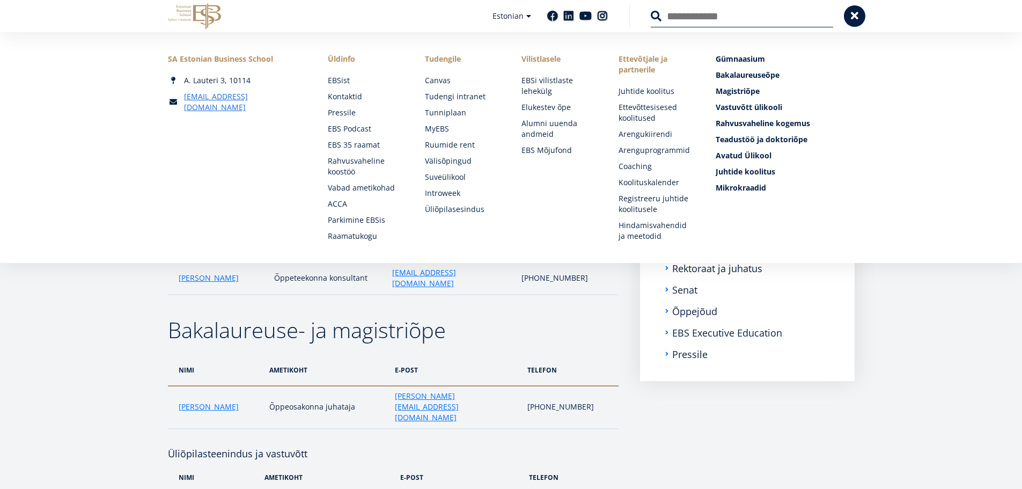  What do you see at coordinates (570, 370) in the screenshot?
I see `th: telefon` at bounding box center [570, 370].